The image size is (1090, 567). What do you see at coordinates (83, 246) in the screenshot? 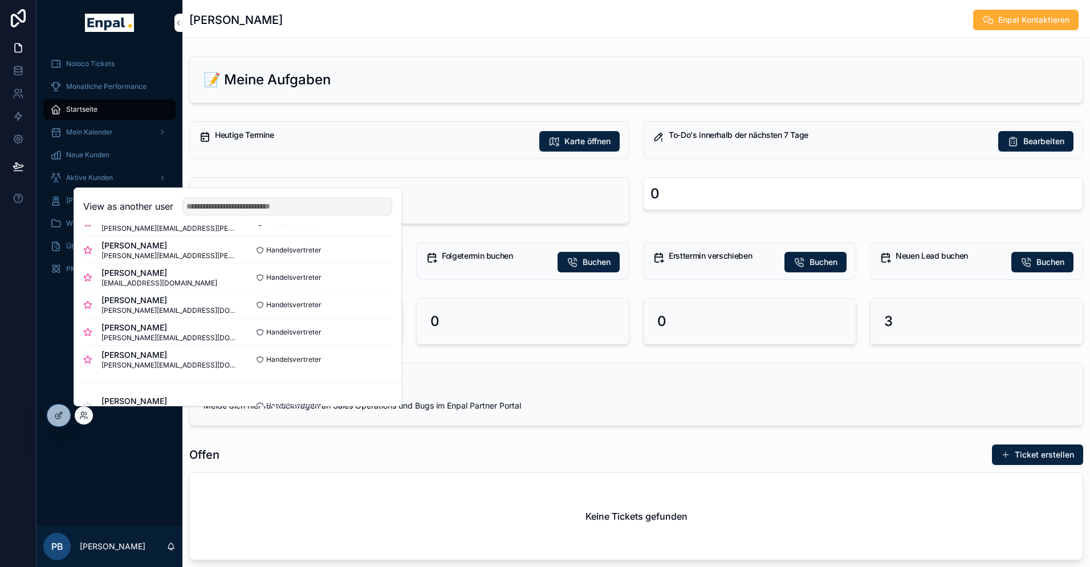
I see `span: Über mich` at bounding box center [83, 246].